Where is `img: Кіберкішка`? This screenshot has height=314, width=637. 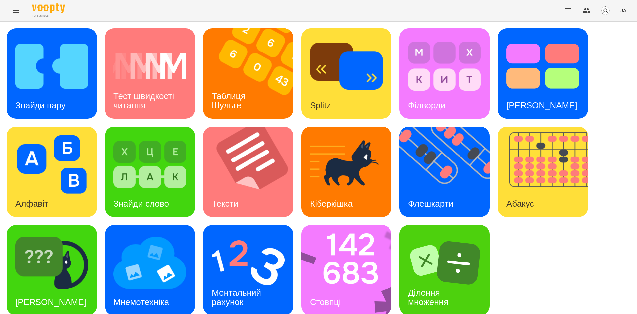 img: Кіберкішка is located at coordinates (347, 164).